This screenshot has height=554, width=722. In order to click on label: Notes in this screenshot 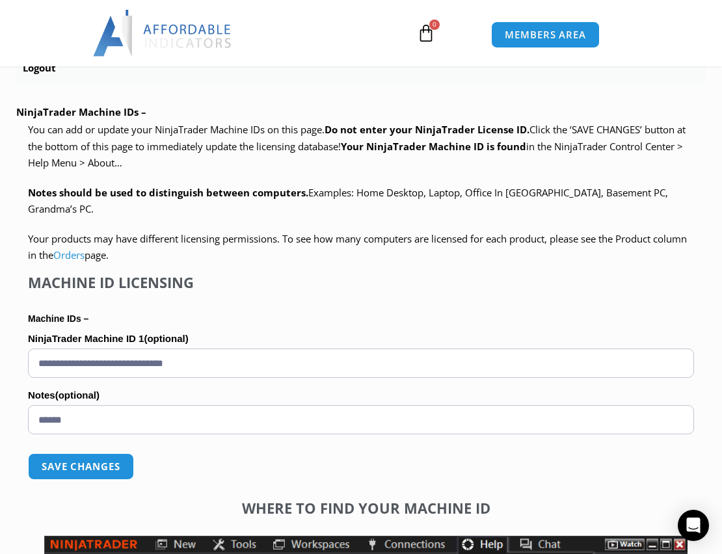, I will do `click(361, 396)`.